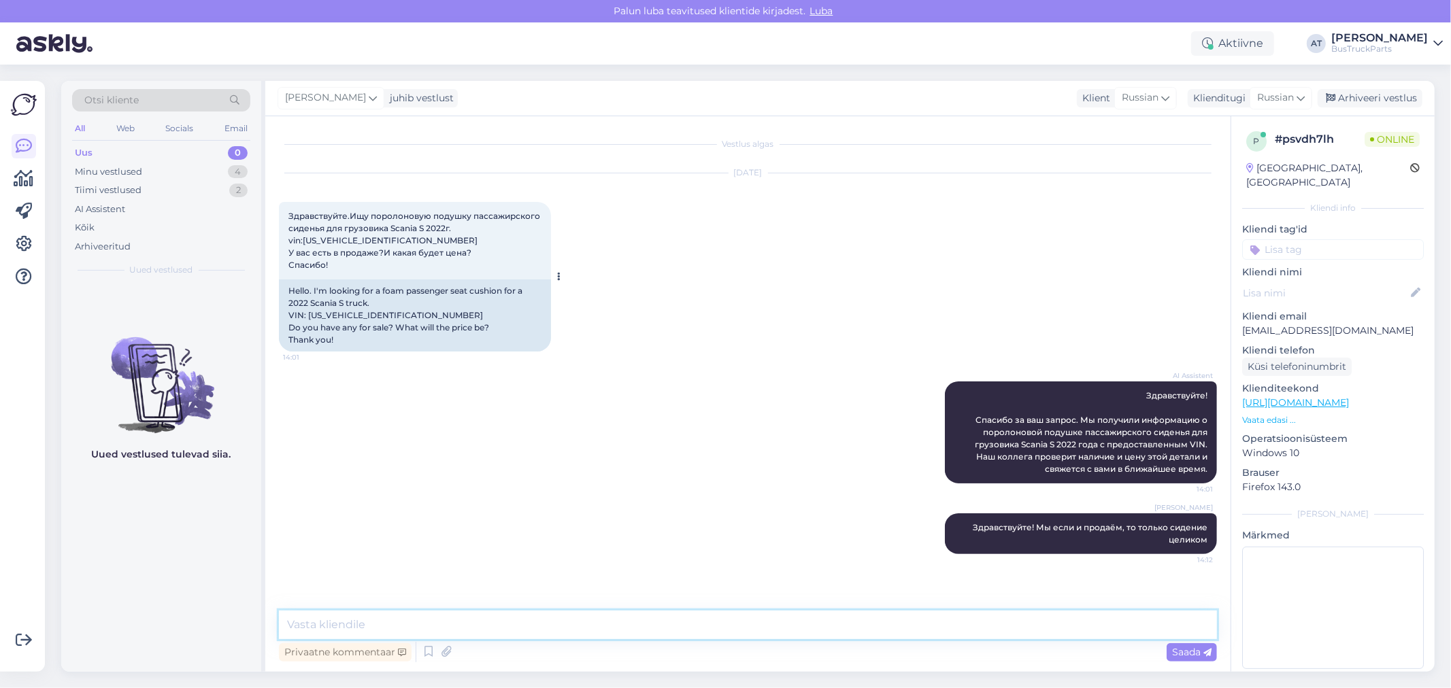 The image size is (1451, 688). Describe the element at coordinates (84, 153) in the screenshot. I see `div: Uus` at that location.